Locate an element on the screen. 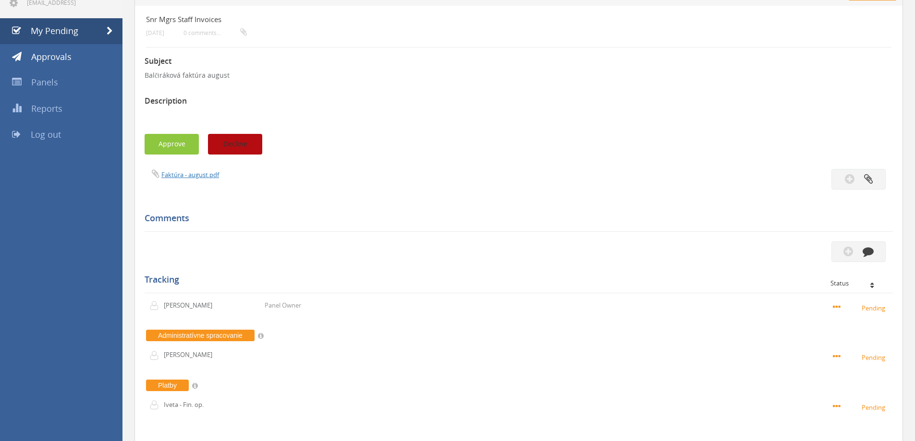 The width and height of the screenshot is (915, 441). h3: Subject is located at coordinates (519, 61).